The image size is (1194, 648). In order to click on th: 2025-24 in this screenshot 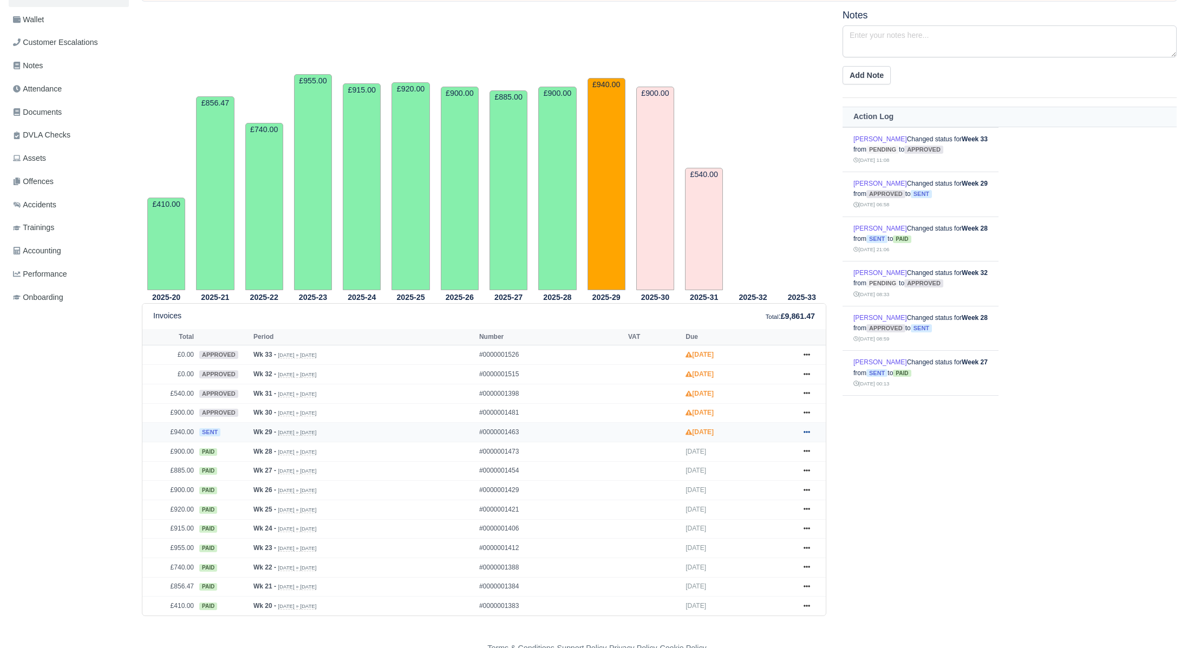, I will do `click(362, 297)`.